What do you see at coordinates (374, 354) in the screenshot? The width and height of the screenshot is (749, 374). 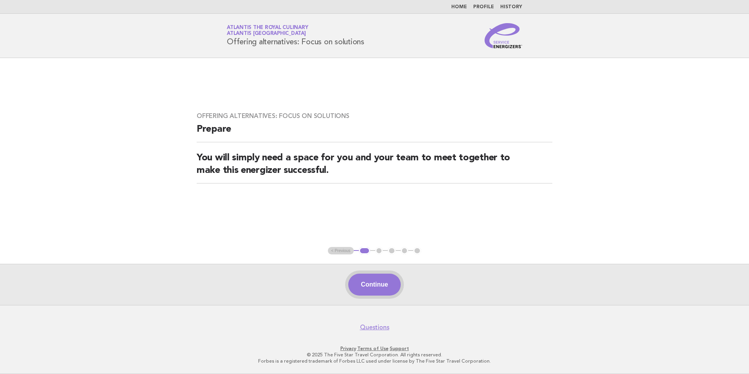 I see `p: © 2025 The Five Star Travel Corporation. All rights reserved.` at bounding box center [374, 354].